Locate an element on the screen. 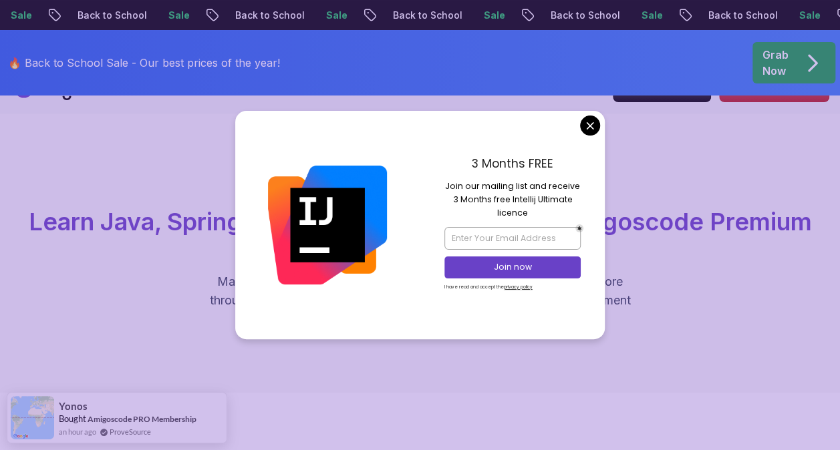 This screenshot has width=840, height=450. p: Grab Now is located at coordinates (775, 63).